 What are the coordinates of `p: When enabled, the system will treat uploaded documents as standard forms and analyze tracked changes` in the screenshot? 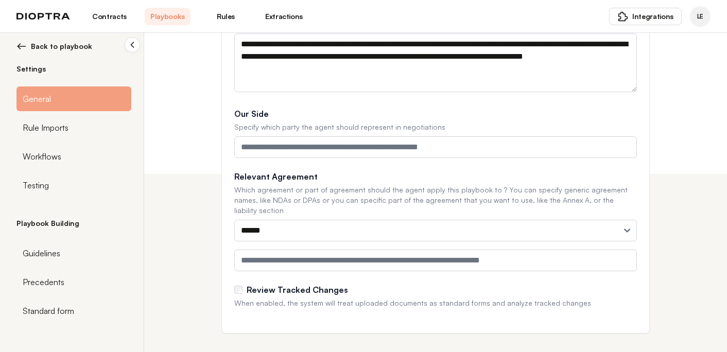 It's located at (435, 303).